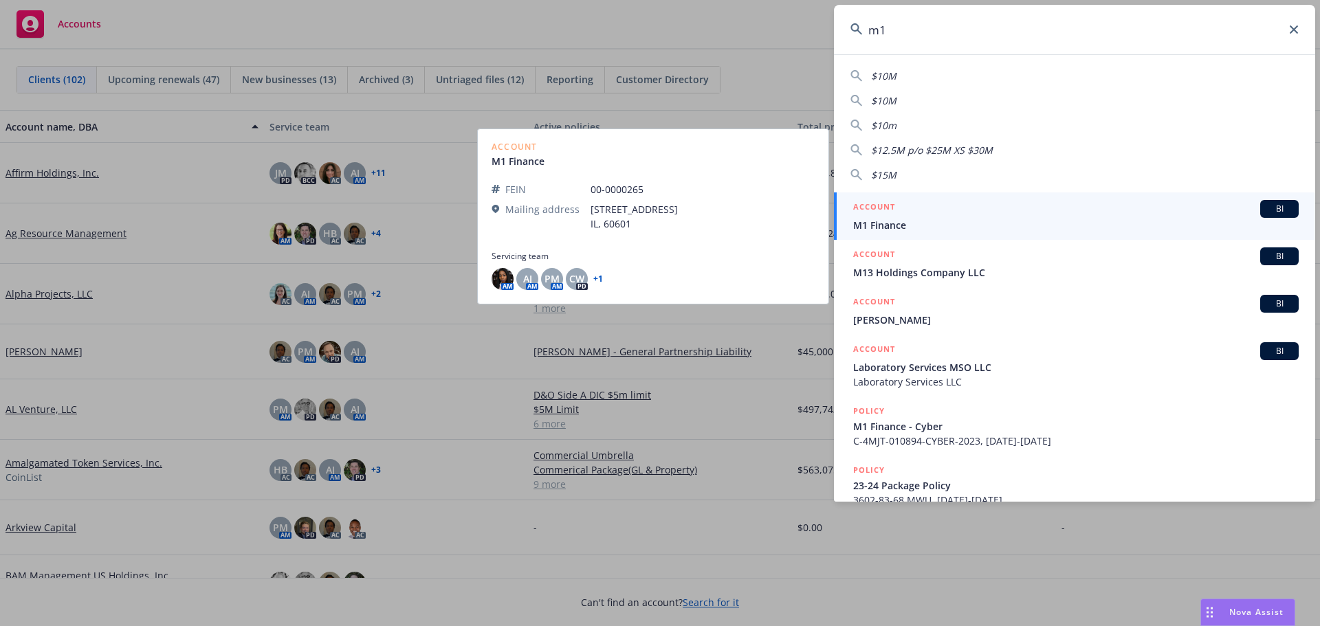 The width and height of the screenshot is (1320, 626). I want to click on span: Laboratory Services LLC, so click(1076, 382).